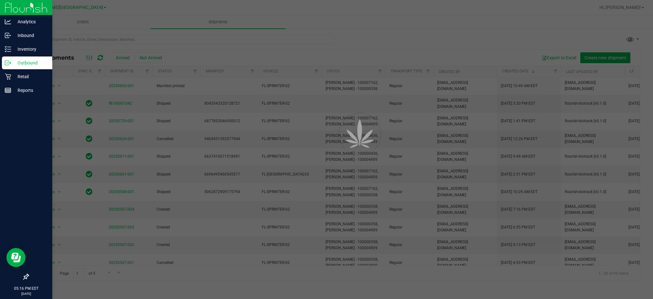 The height and width of the screenshot is (299, 653). I want to click on p: 05:16 PM EDT, so click(26, 288).